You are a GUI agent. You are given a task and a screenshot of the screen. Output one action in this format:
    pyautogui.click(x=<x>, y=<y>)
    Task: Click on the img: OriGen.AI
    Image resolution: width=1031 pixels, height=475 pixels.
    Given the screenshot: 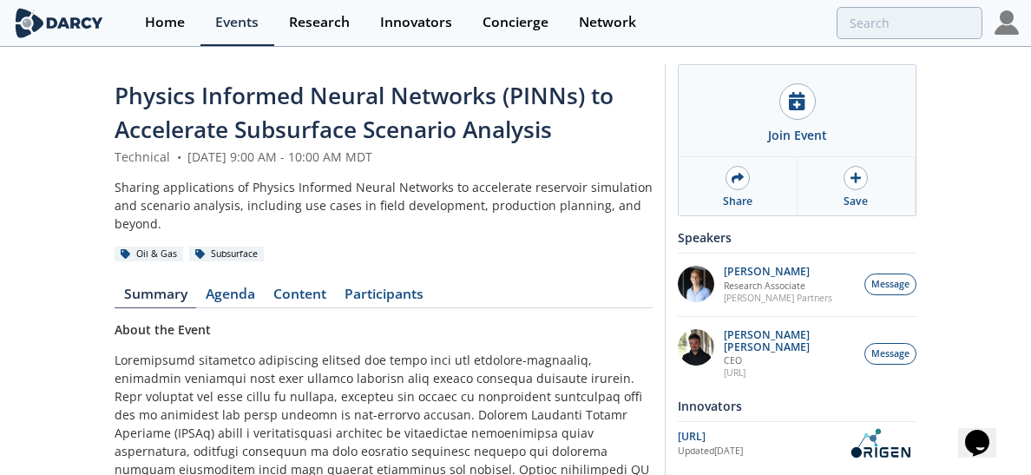 What is the action you would take?
    pyautogui.click(x=880, y=443)
    